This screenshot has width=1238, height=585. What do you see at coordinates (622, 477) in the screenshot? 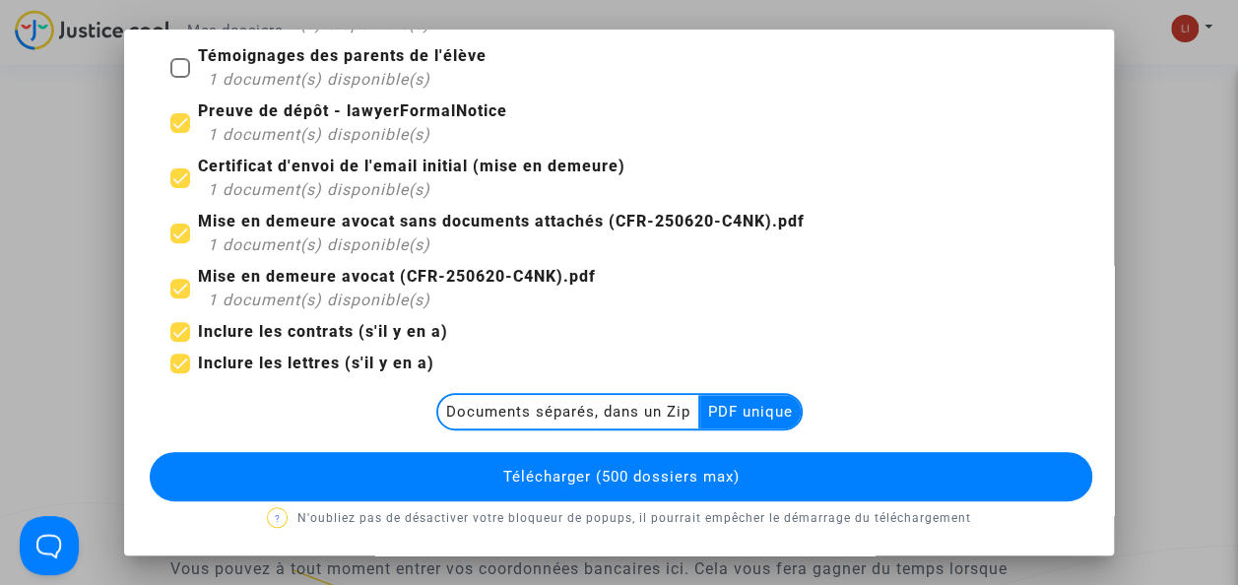
I see `span: Télécharger (500 dossiers max)` at bounding box center [622, 477].